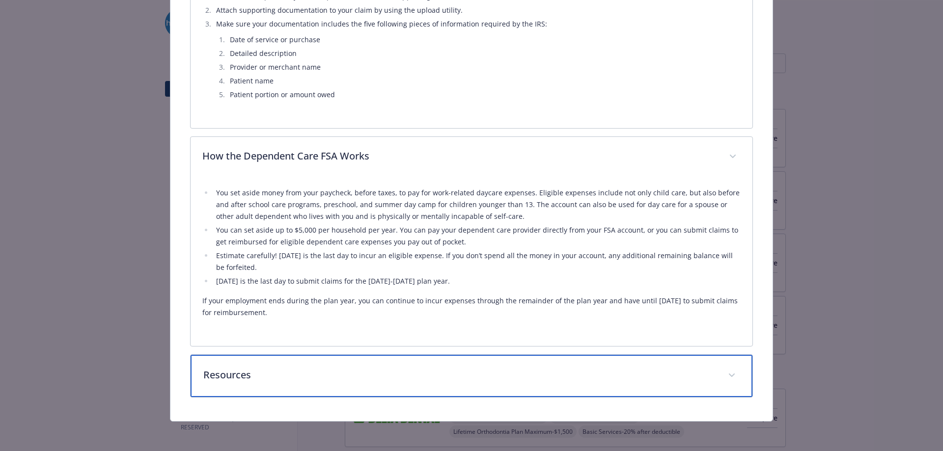 The height and width of the screenshot is (451, 943). Describe the element at coordinates (484, 95) in the screenshot. I see `li: Patient portion or amount owed` at that location.